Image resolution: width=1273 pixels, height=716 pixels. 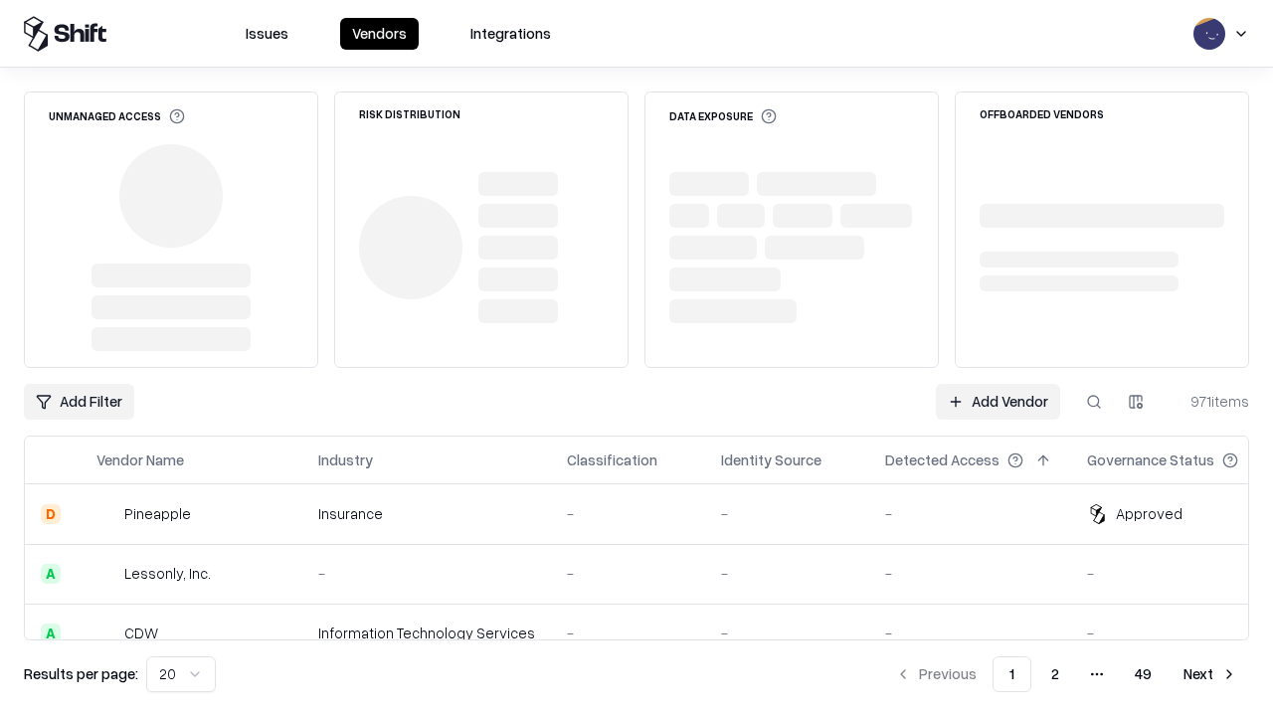 I want to click on a: Add Vendor, so click(x=998, y=402).